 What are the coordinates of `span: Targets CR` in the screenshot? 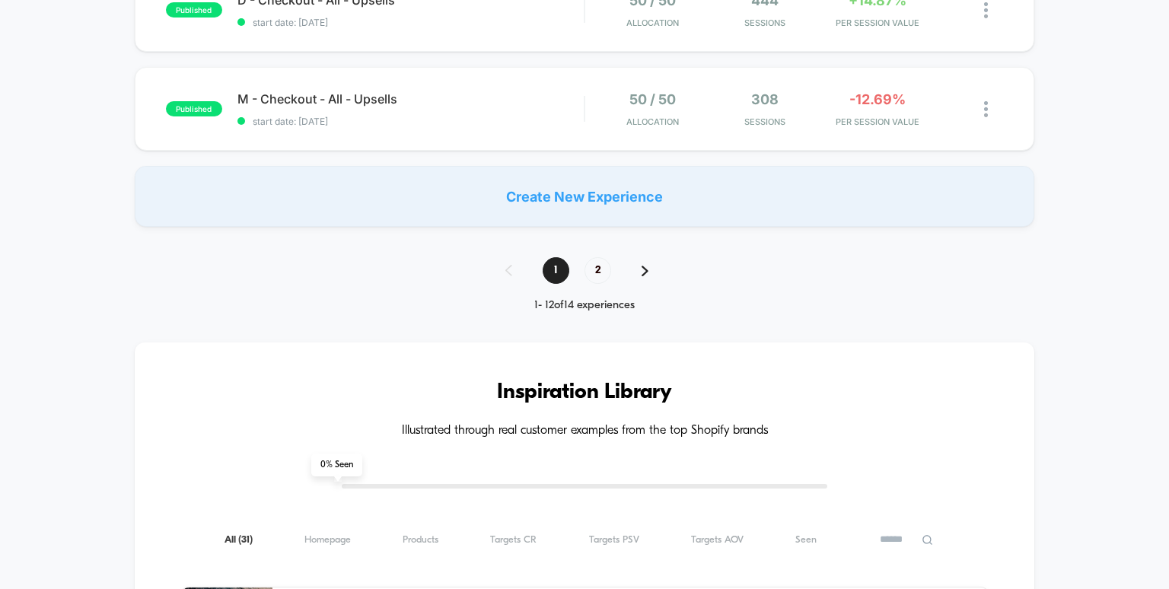 It's located at (513, 540).